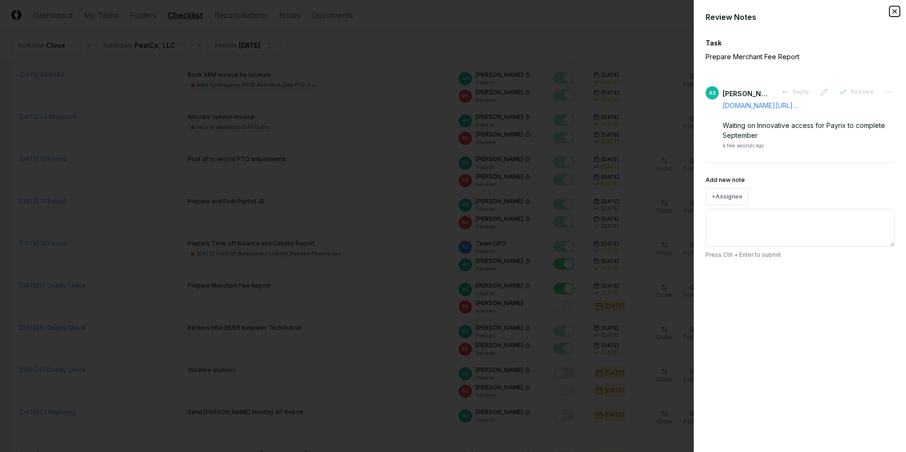 This screenshot has width=906, height=452. What do you see at coordinates (795, 92) in the screenshot?
I see `button: Reply` at bounding box center [795, 92].